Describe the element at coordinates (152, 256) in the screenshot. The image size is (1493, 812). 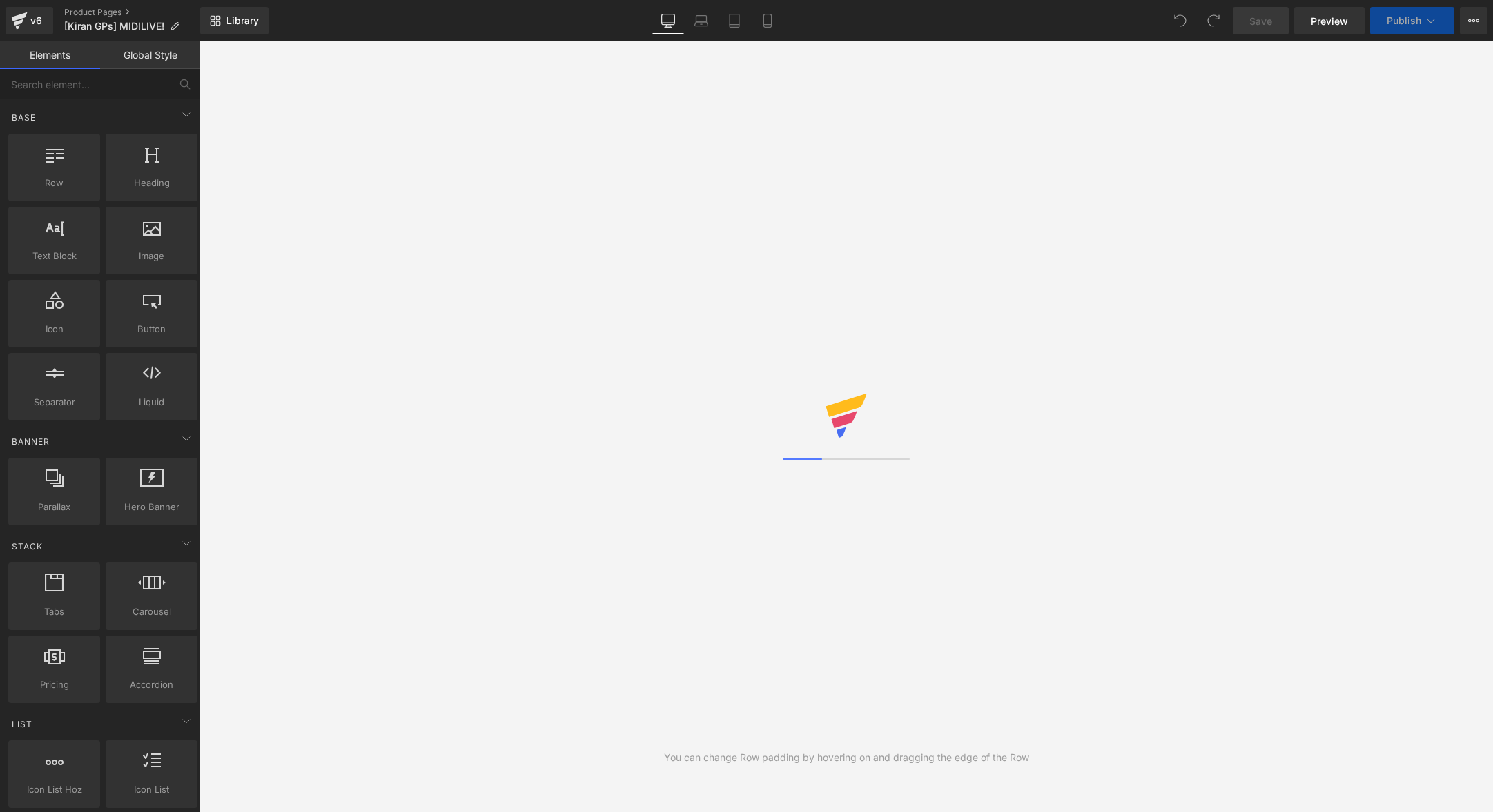
I see `span: Image` at that location.